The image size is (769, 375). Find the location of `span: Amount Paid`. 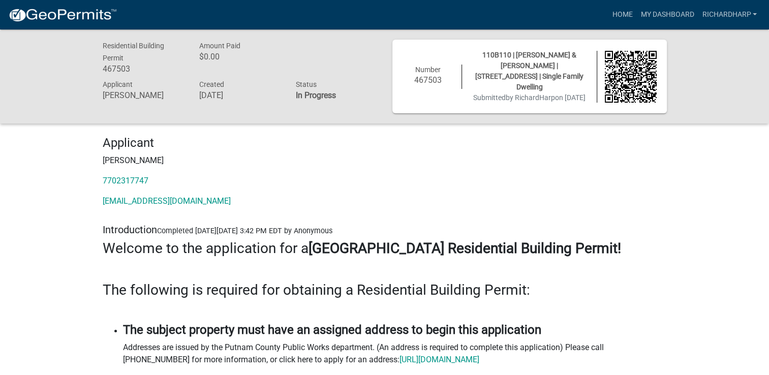

span: Amount Paid is located at coordinates (219, 46).